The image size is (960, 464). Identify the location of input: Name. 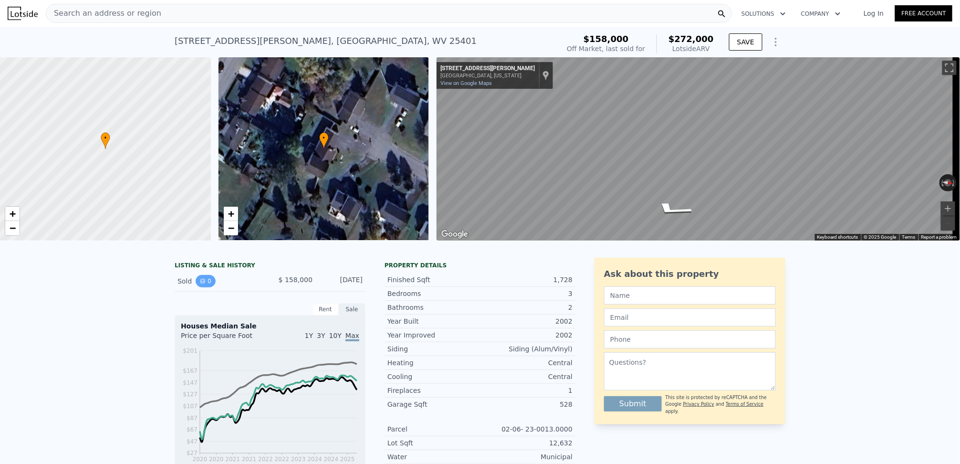
(690, 295).